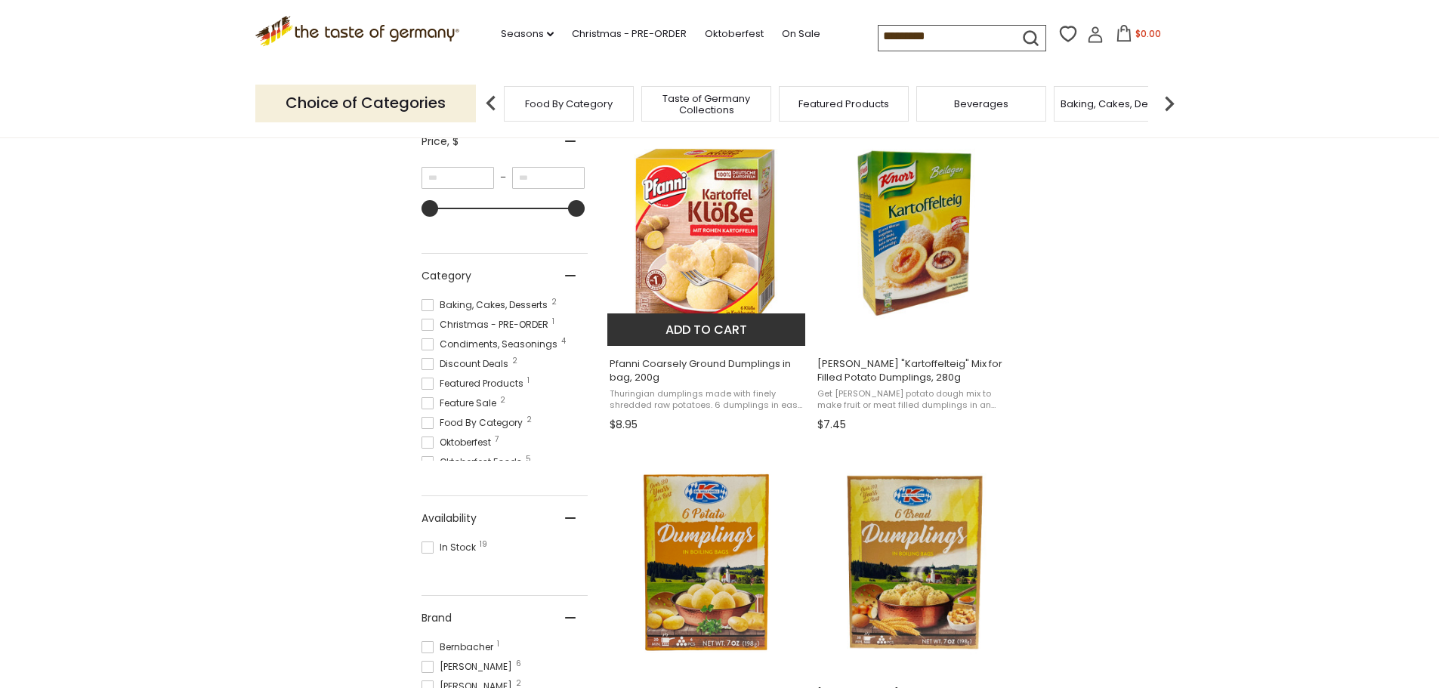  I want to click on span: Pfanni Coarsely Ground Dumplings in bag, 200g, so click(707, 371).